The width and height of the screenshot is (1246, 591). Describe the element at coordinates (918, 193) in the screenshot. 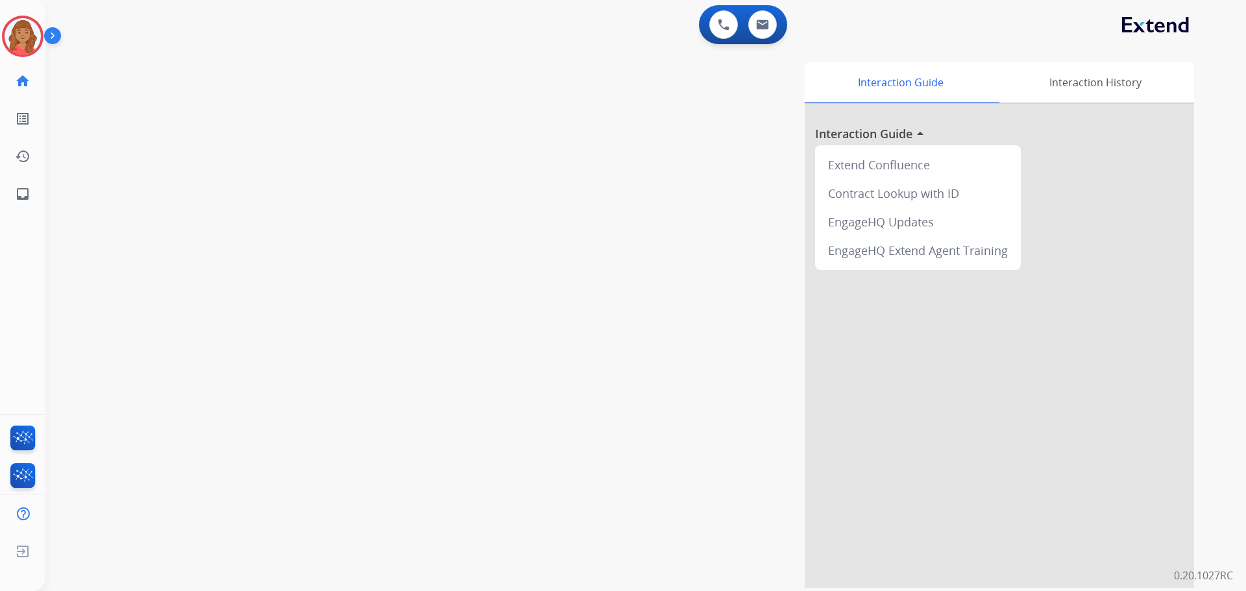

I see `div: Contract Lookup with ID` at that location.